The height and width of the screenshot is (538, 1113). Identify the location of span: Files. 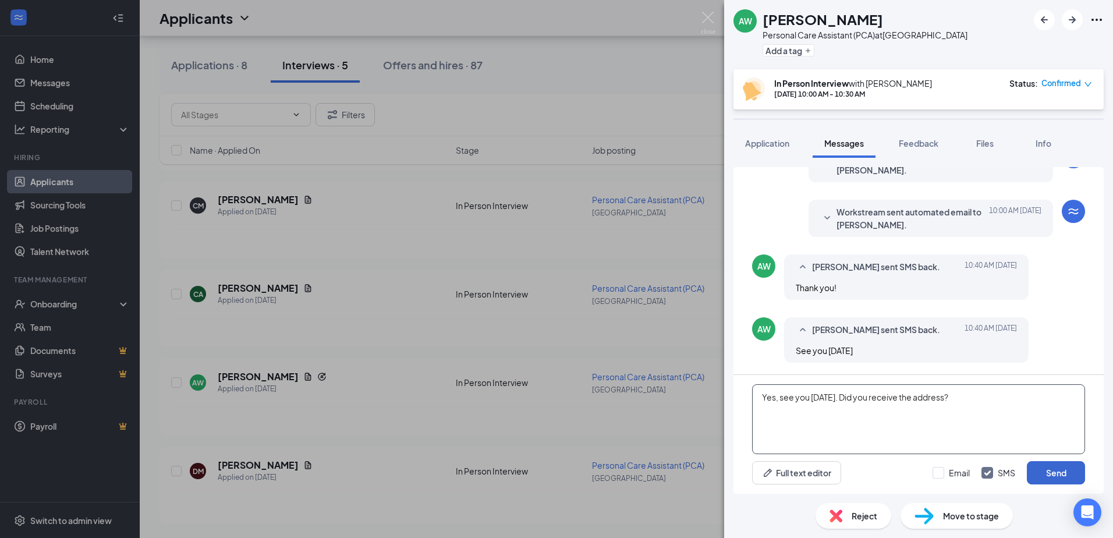
(985, 143).